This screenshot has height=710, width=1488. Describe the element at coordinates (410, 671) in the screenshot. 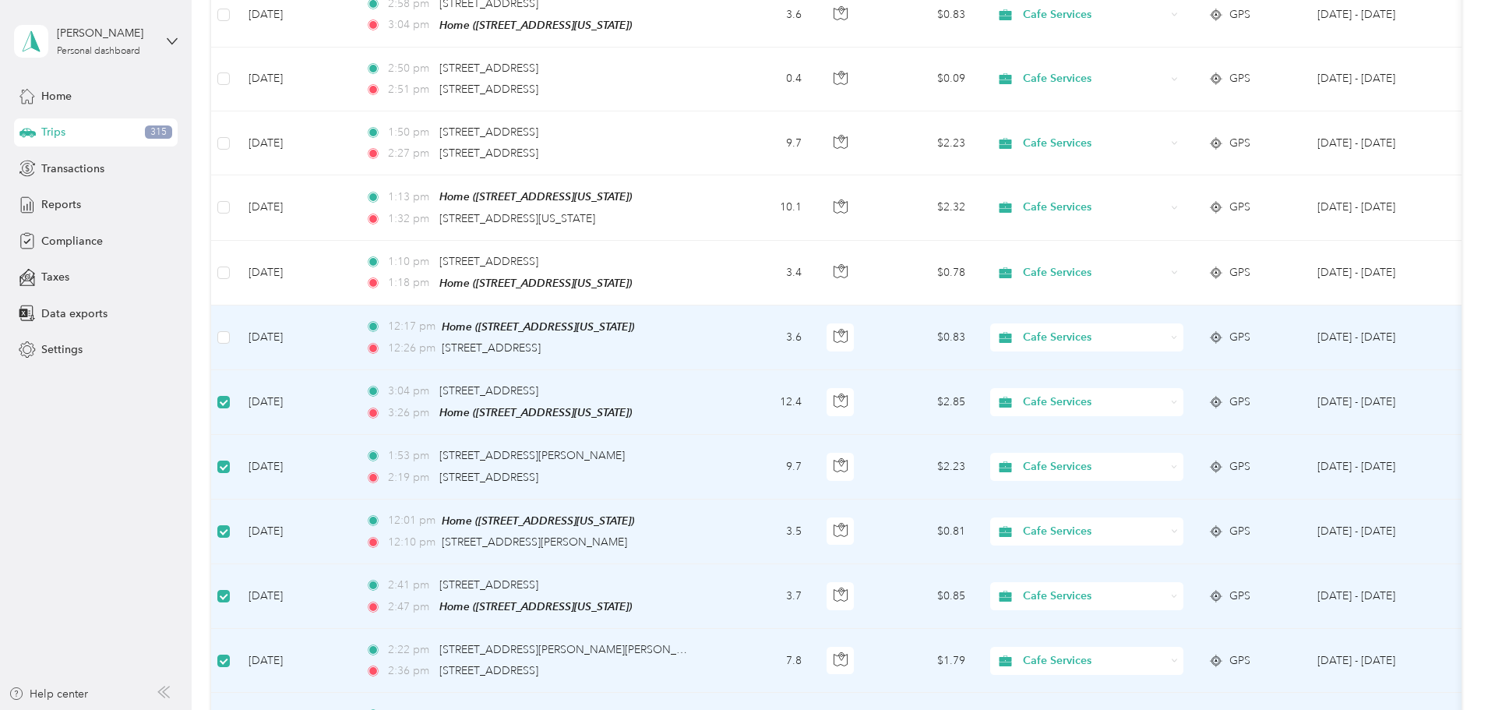

I see `span: 2:36 pm` at that location.